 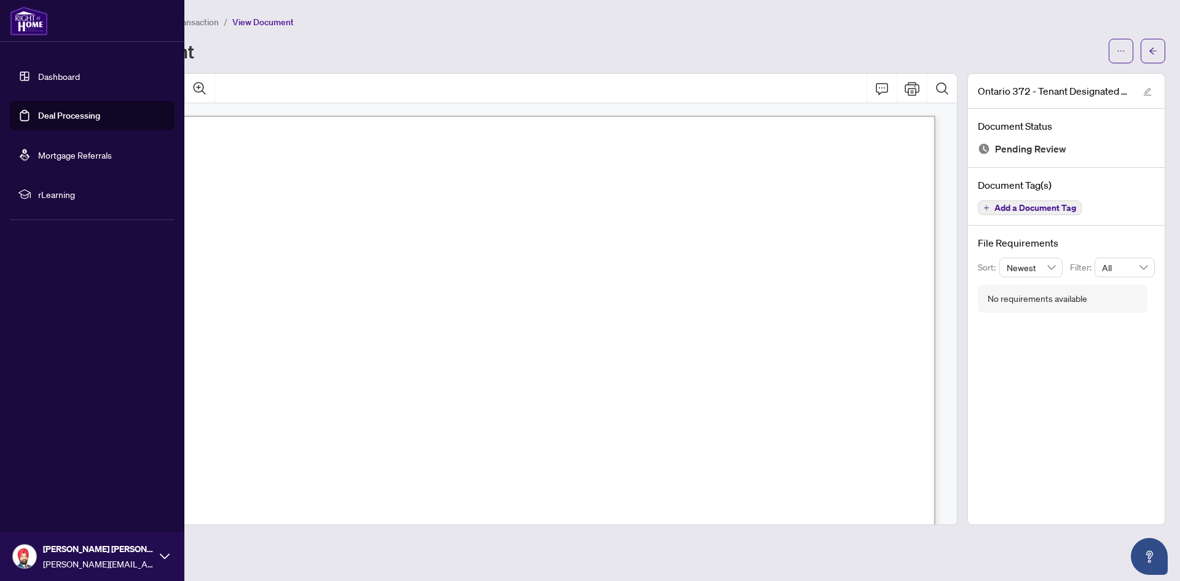 I want to click on button: Add a Document Tag, so click(x=1029, y=208).